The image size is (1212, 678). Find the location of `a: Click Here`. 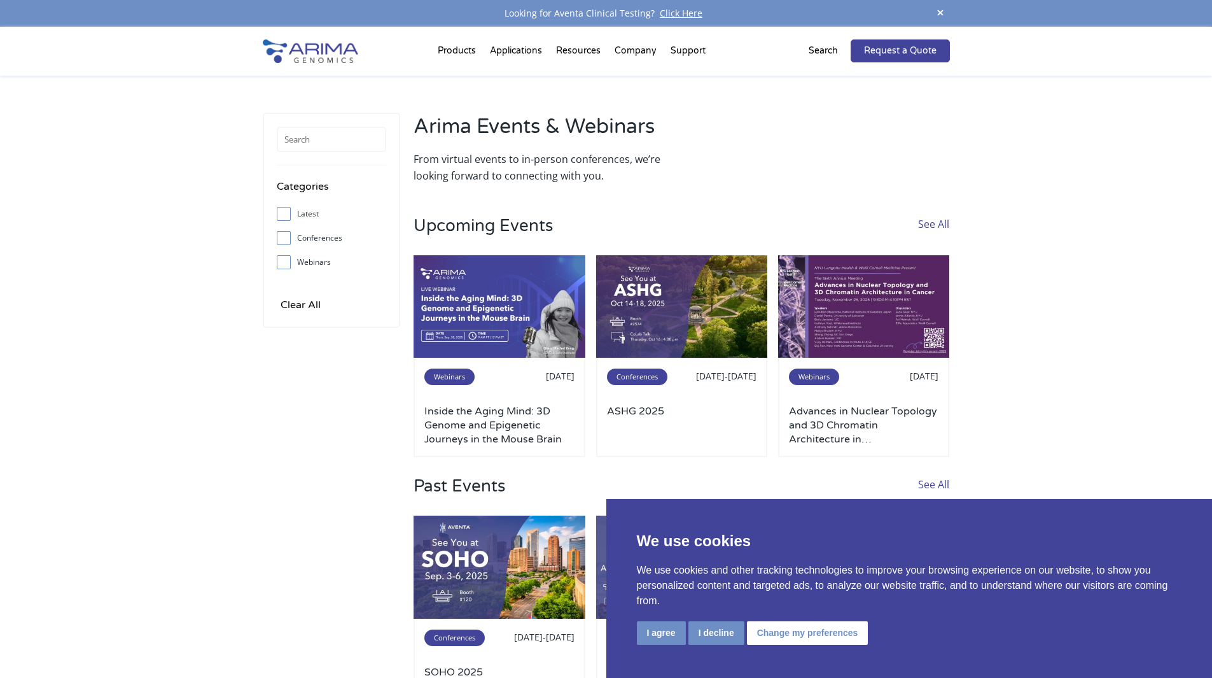

a: Click Here is located at coordinates (681, 13).